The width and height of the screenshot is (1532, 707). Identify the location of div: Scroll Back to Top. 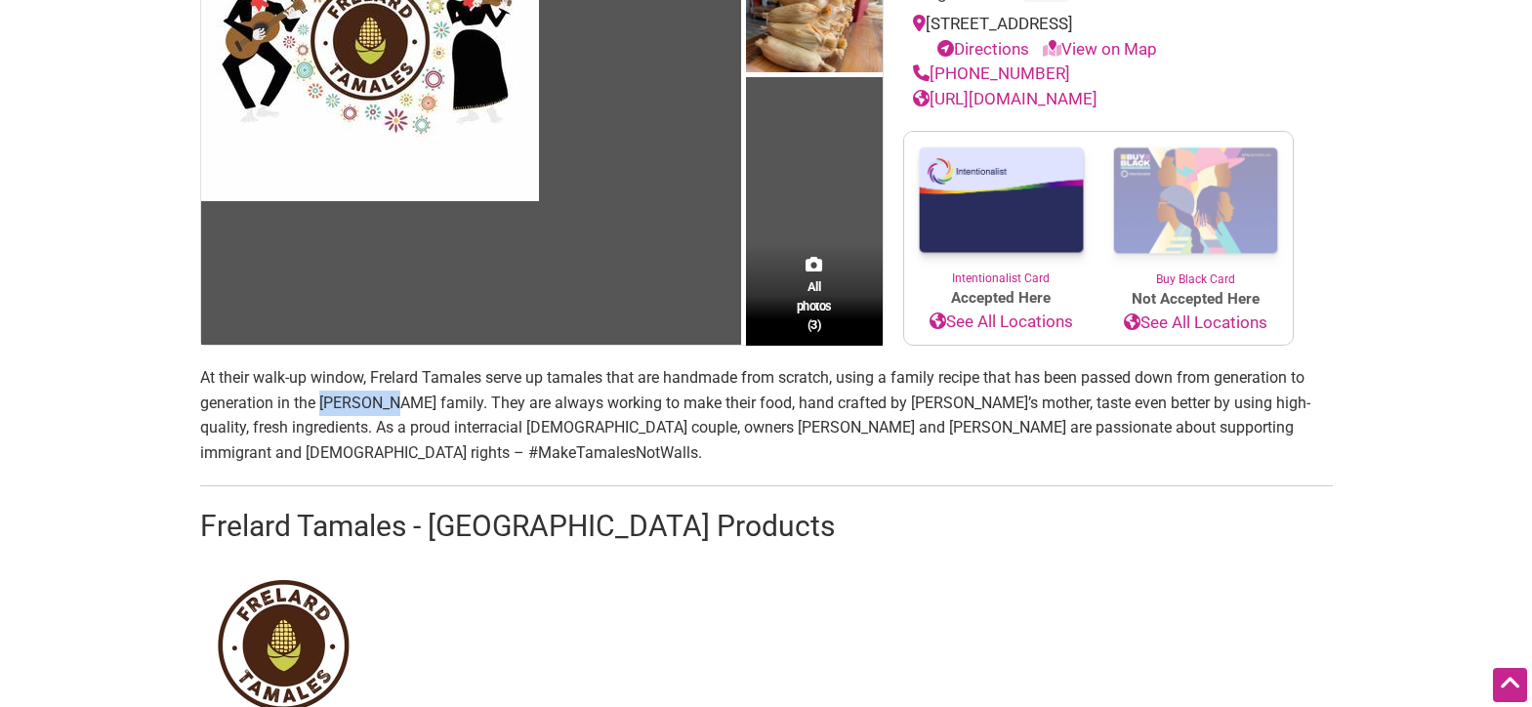
(1509, 684).